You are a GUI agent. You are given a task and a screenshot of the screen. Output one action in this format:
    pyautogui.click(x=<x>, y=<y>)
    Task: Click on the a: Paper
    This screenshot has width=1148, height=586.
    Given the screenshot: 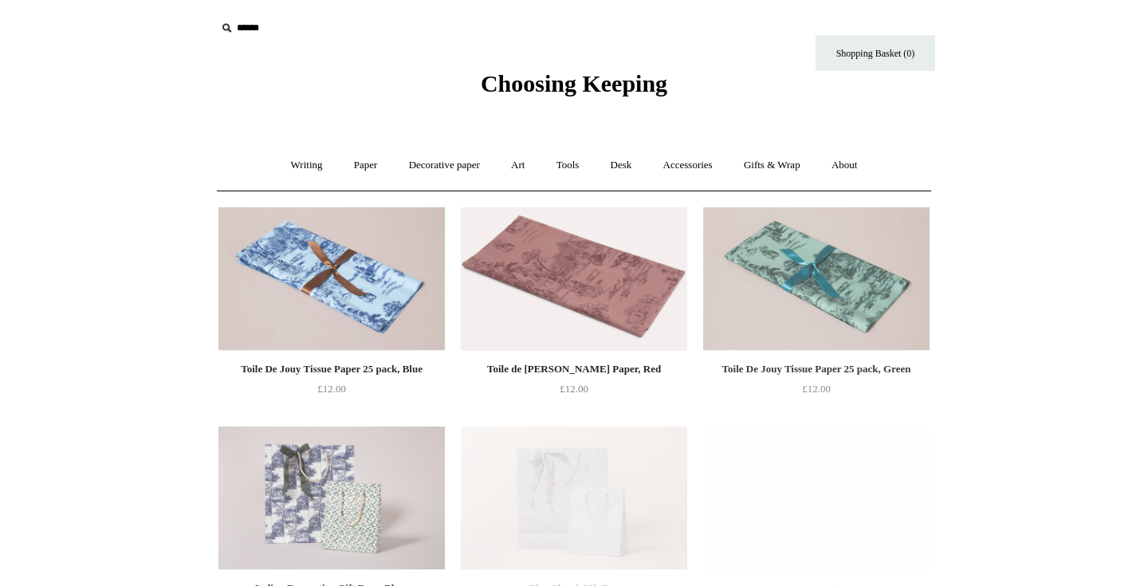 What is the action you would take?
    pyautogui.click(x=366, y=165)
    